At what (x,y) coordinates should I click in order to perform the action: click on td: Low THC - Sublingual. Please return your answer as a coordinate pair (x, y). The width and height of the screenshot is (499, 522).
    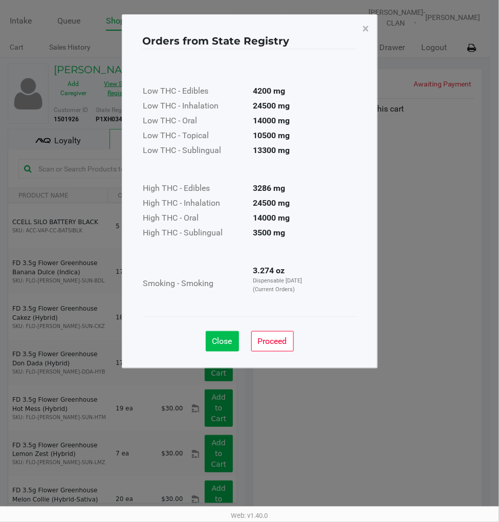
    Looking at the image, I should click on (194, 151).